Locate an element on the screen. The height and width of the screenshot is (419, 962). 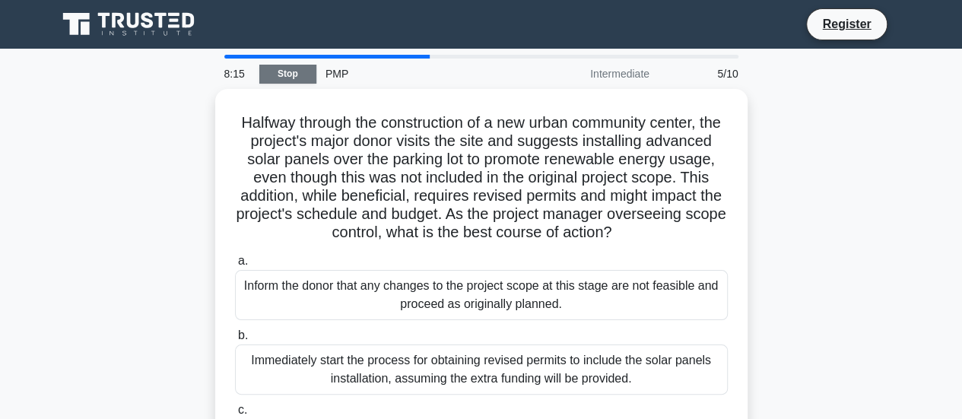
span: c. is located at coordinates (243, 409).